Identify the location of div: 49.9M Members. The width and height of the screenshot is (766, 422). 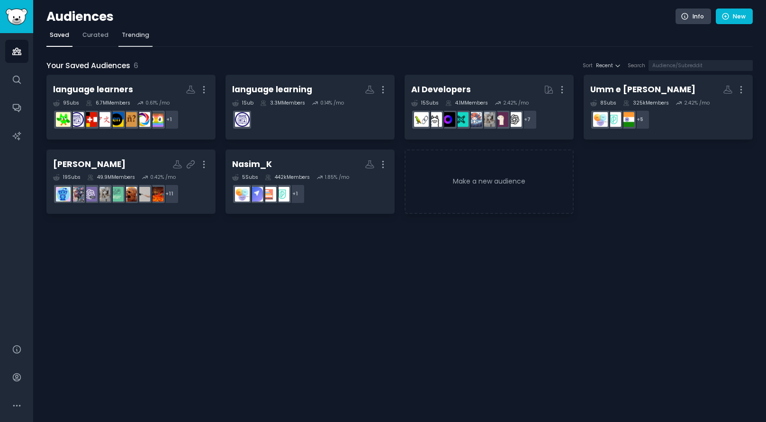
(111, 178).